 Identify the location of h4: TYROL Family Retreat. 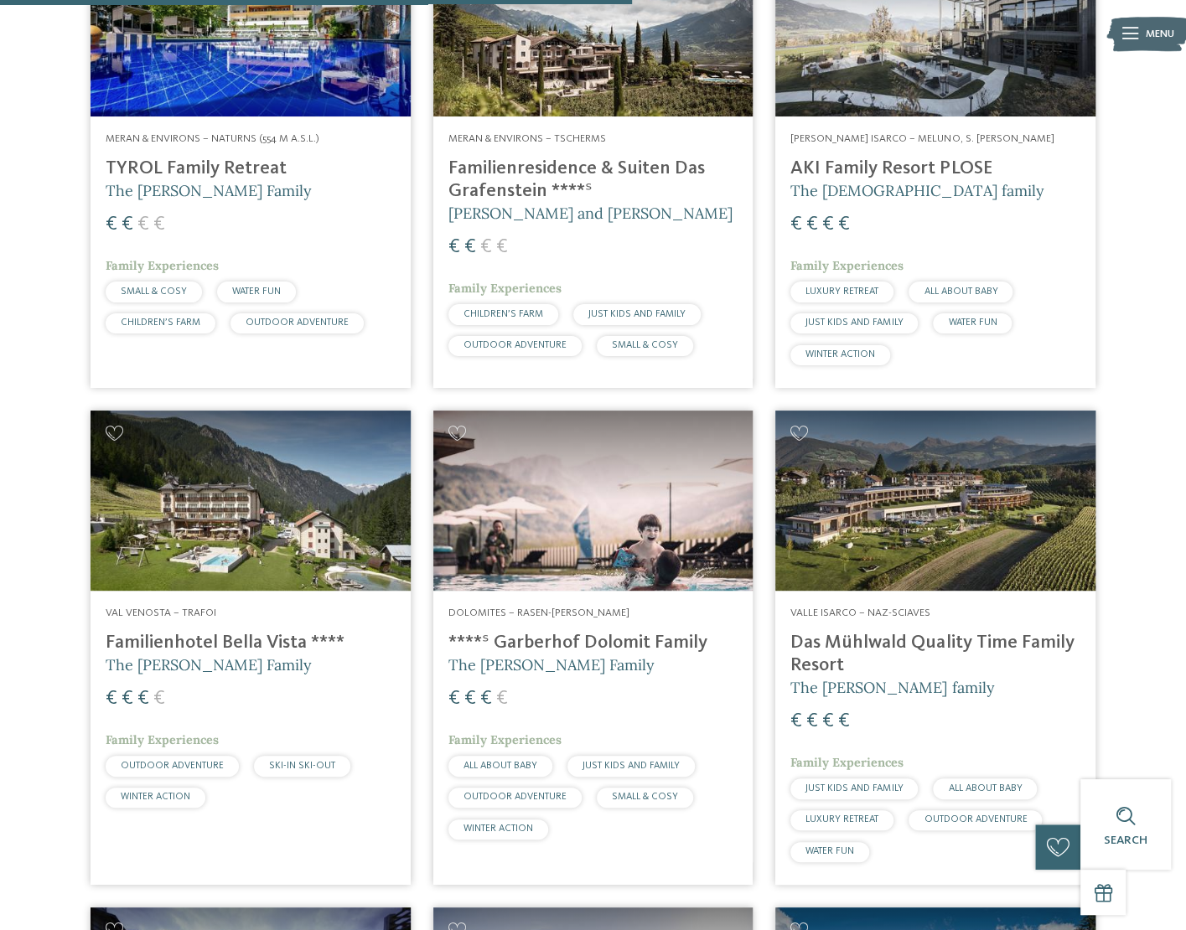
(251, 168).